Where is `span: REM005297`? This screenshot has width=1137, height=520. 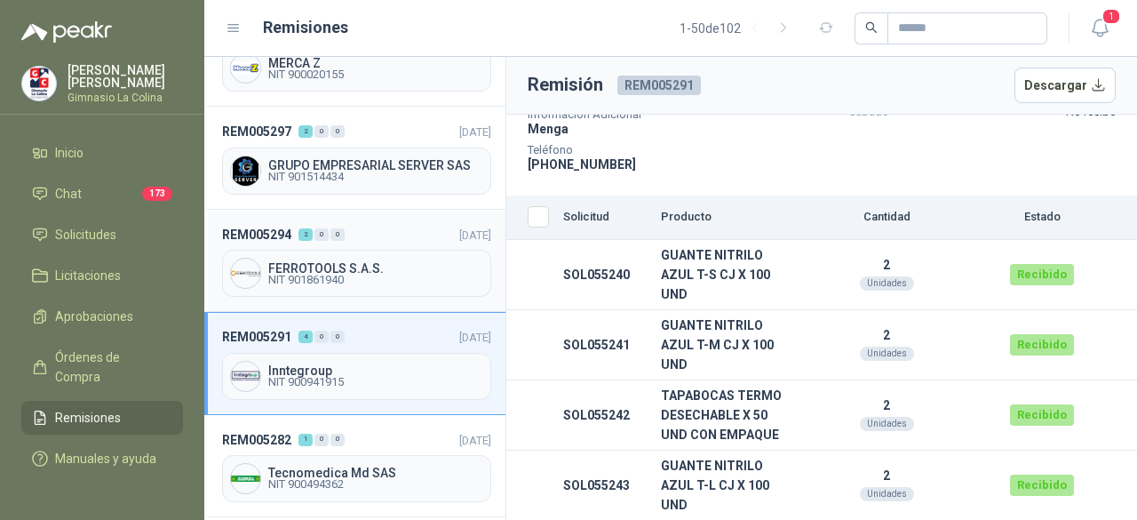
span: REM005297 is located at coordinates (257, 131).